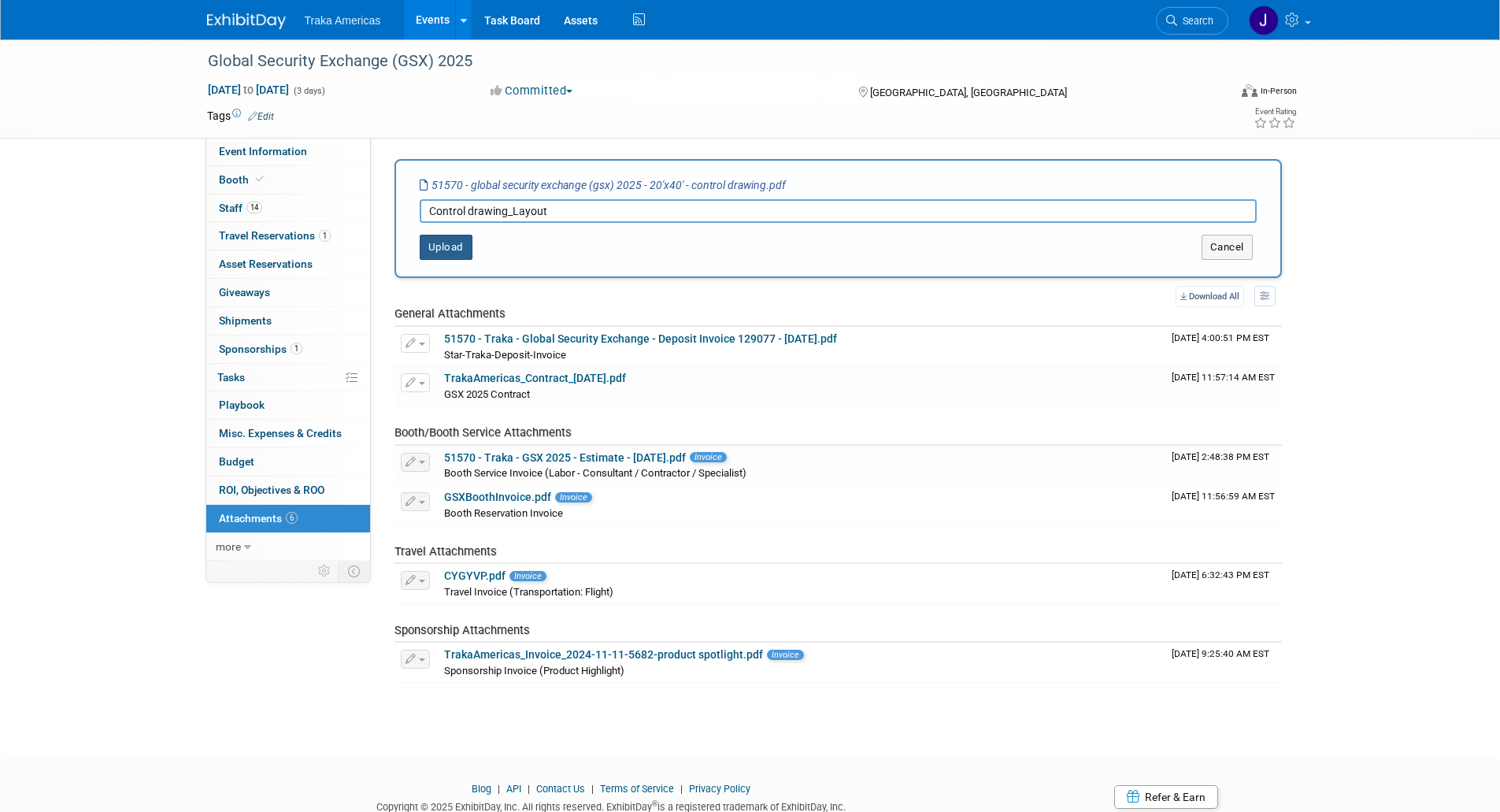 This screenshot has width=1500, height=812. Describe the element at coordinates (1166, 797) in the screenshot. I see `a: Refer & Earn` at that location.